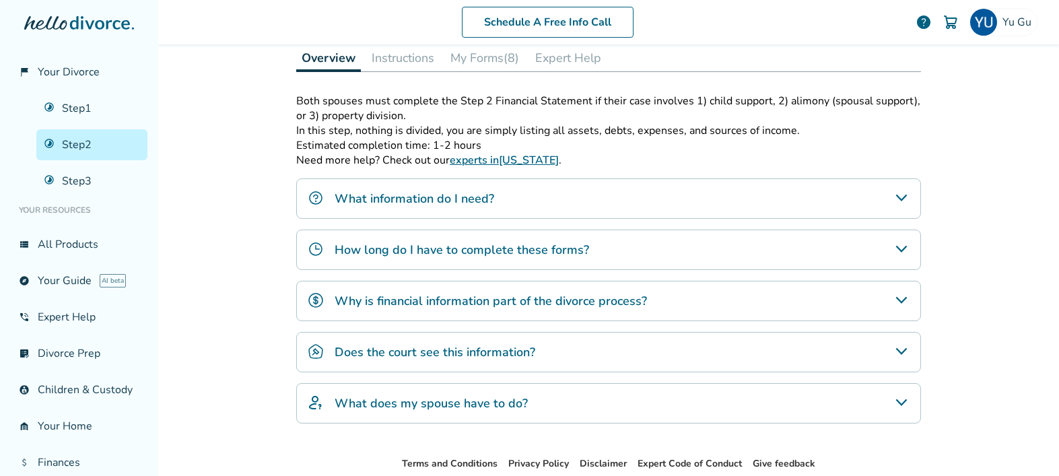 Image resolution: width=1059 pixels, height=476 pixels. What do you see at coordinates (79, 390) in the screenshot?
I see `a: account_childChildren & Custody` at bounding box center [79, 390].